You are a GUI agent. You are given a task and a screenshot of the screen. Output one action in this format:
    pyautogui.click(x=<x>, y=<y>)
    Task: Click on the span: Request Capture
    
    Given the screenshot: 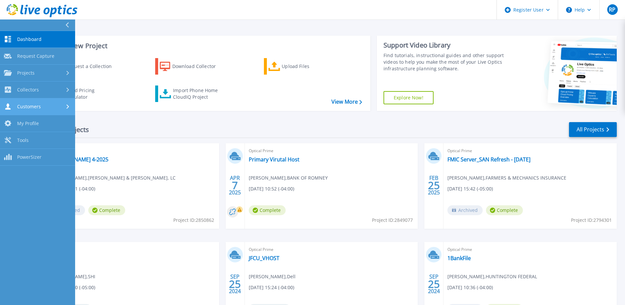 What is the action you would take?
    pyautogui.click(x=36, y=56)
    